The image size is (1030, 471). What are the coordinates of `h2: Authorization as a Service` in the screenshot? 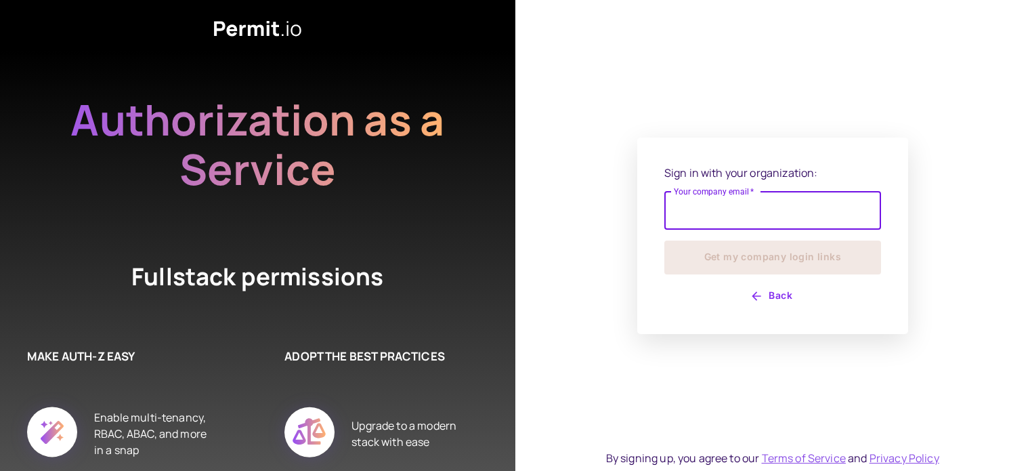 It's located at (257, 144).